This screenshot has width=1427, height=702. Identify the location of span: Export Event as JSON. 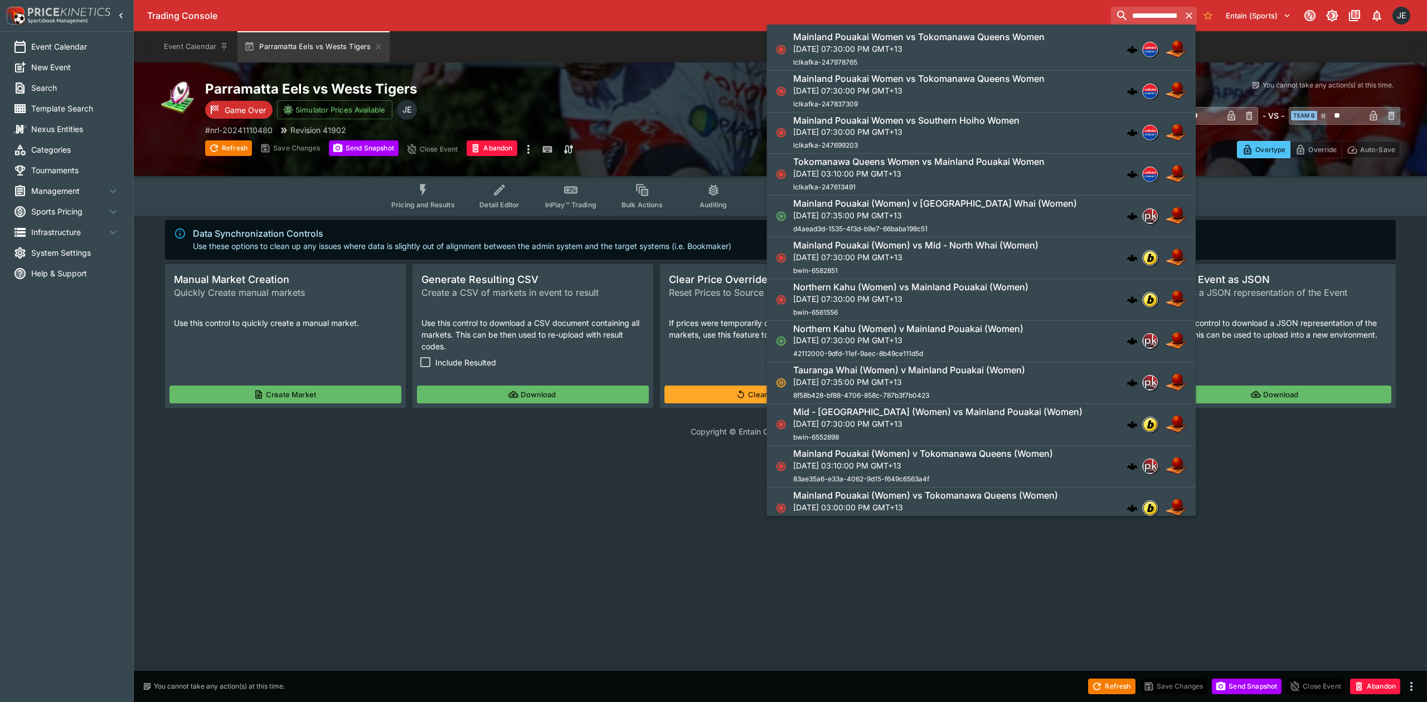
(1276, 279).